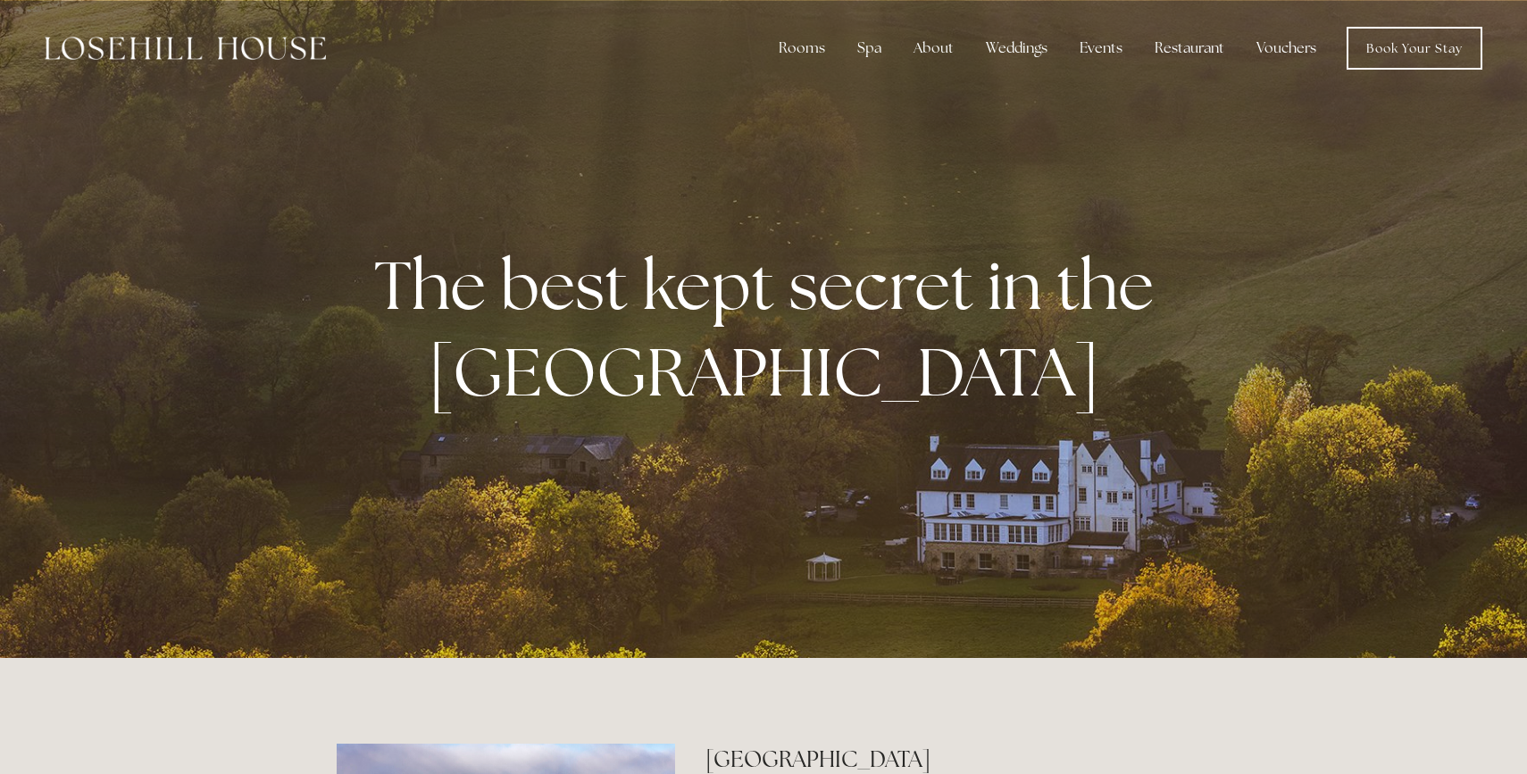 Image resolution: width=1527 pixels, height=774 pixels. I want to click on div: Restaurant, so click(1189, 48).